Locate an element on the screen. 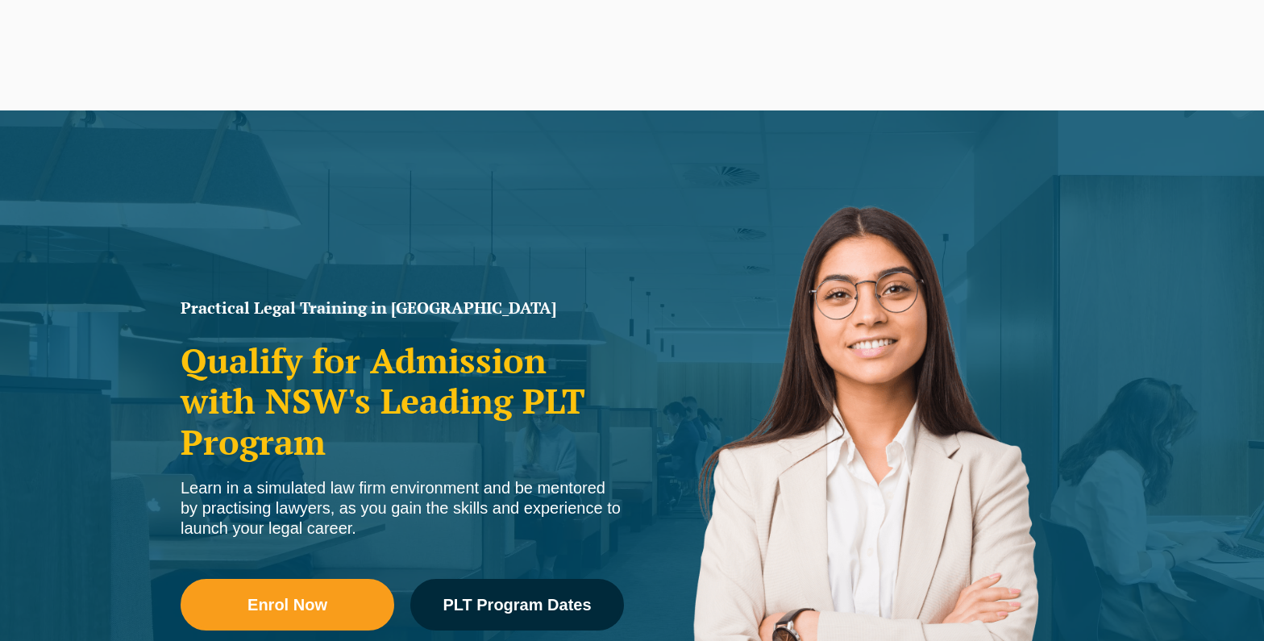 The image size is (1264, 641). span: PLT Program Dates is located at coordinates (517, 605).